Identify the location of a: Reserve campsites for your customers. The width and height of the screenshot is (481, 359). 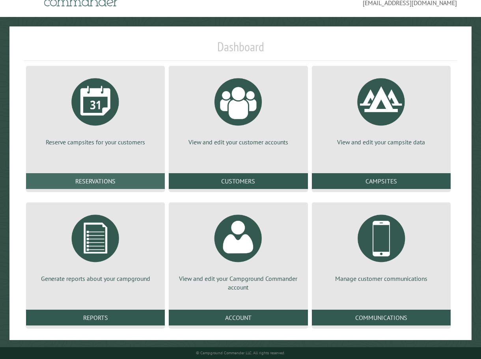
(95, 109).